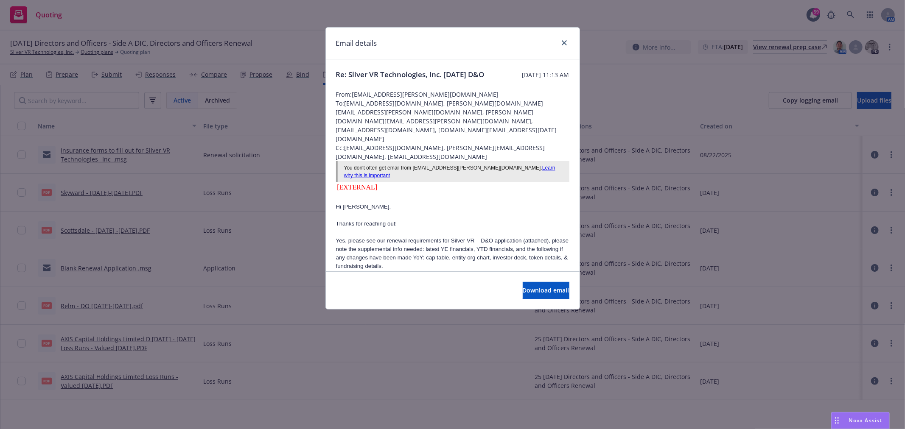 The height and width of the screenshot is (429, 905). I want to click on a: close, so click(564, 43).